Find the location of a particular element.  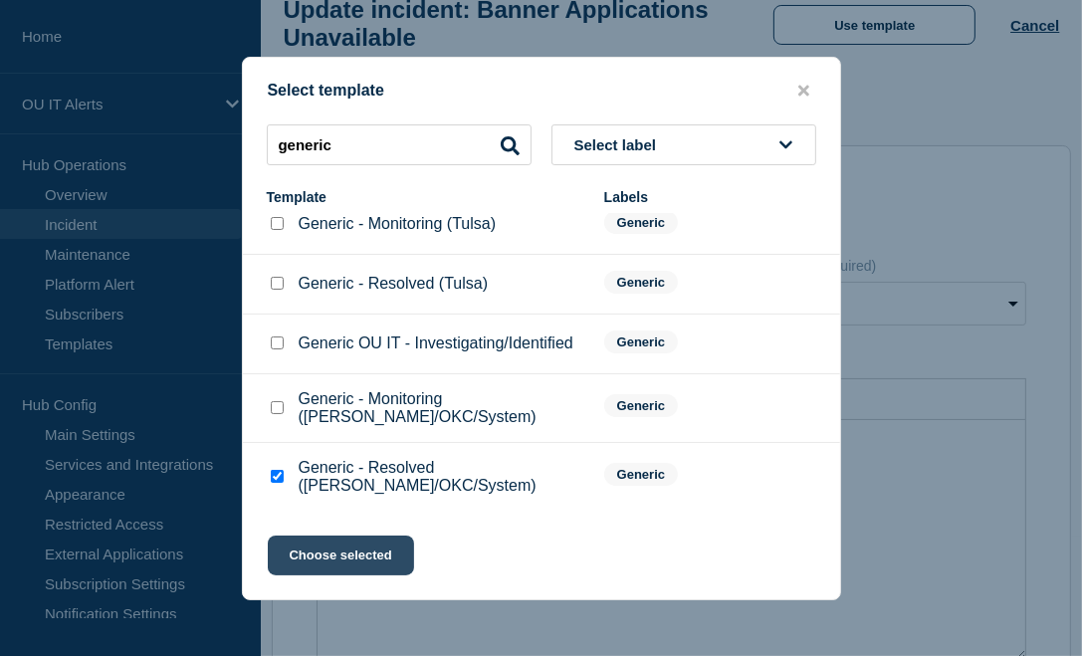

input: Generic - Resolved (Tulsa) checkbox is located at coordinates (277, 283).